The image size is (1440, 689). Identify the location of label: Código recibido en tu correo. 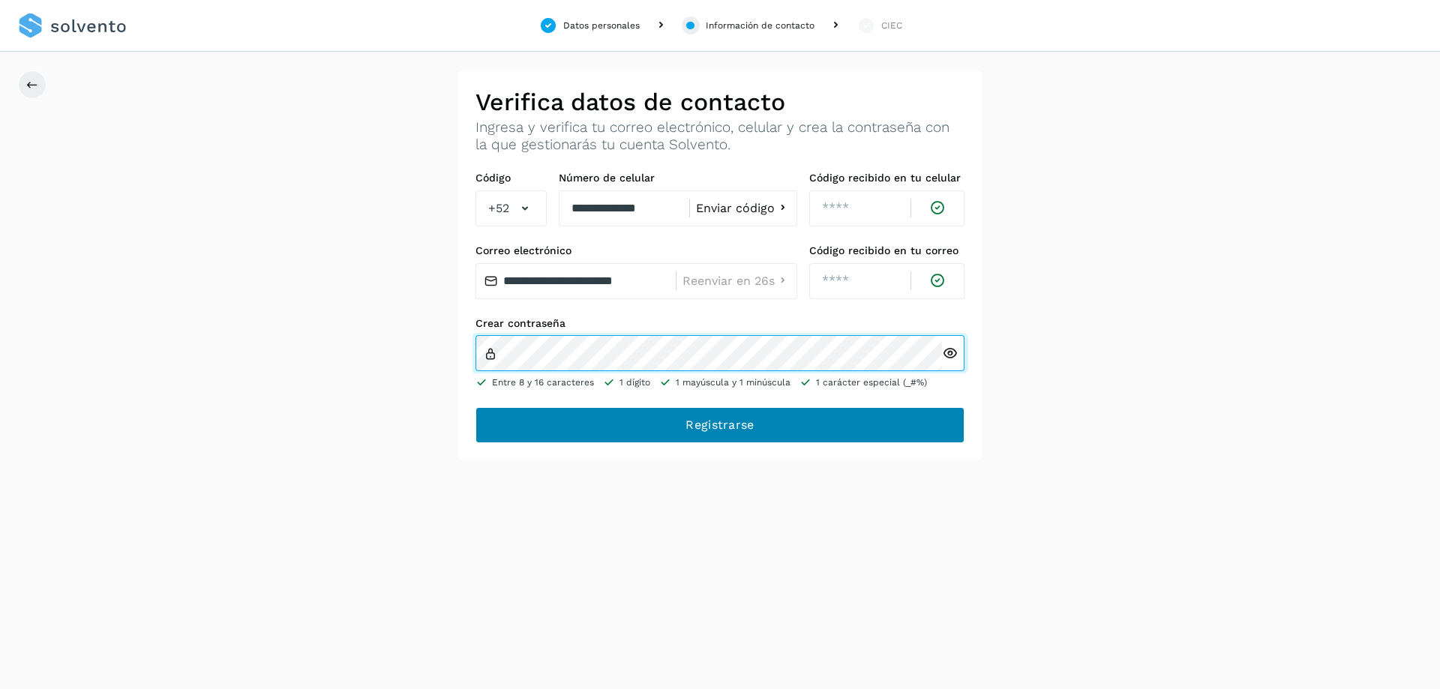
(886, 250).